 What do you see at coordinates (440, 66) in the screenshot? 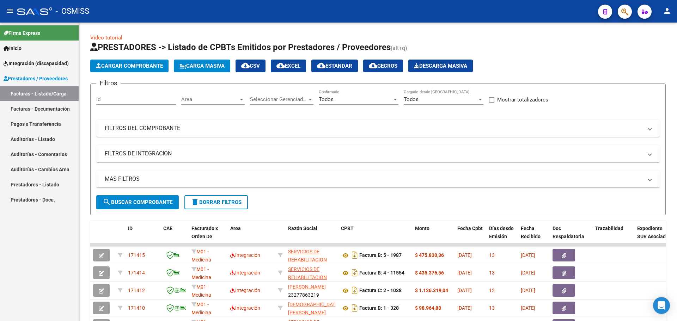
I see `span: Descarga Masiva` at bounding box center [440, 66].